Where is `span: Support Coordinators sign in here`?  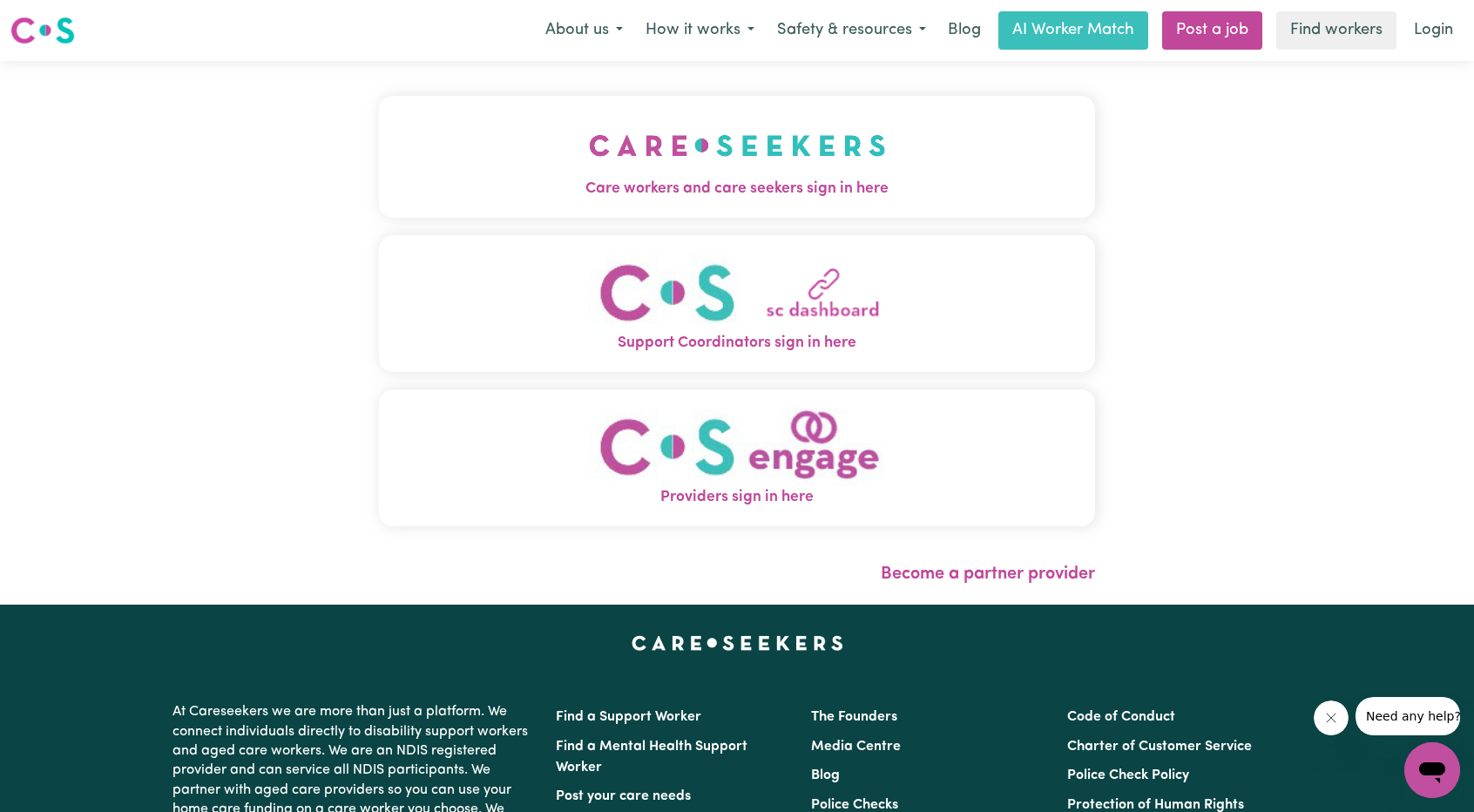
span: Support Coordinators sign in here is located at coordinates (737, 343).